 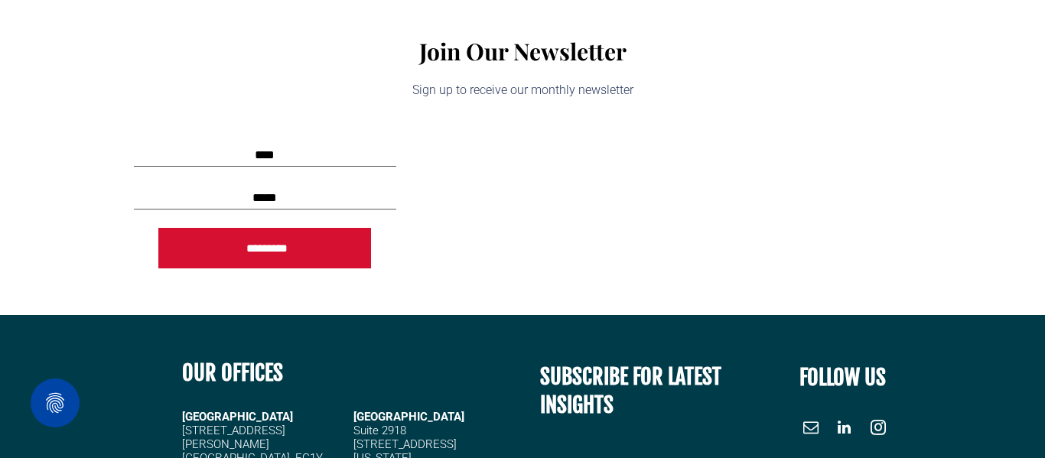 I want to click on img: Go to Homepage, so click(x=97, y=42).